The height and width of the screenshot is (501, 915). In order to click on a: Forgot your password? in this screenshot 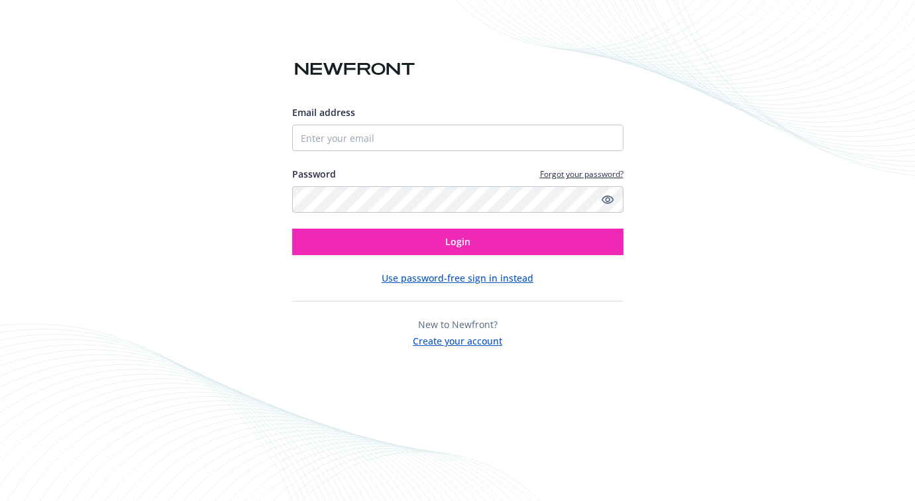, I will do `click(581, 173)`.